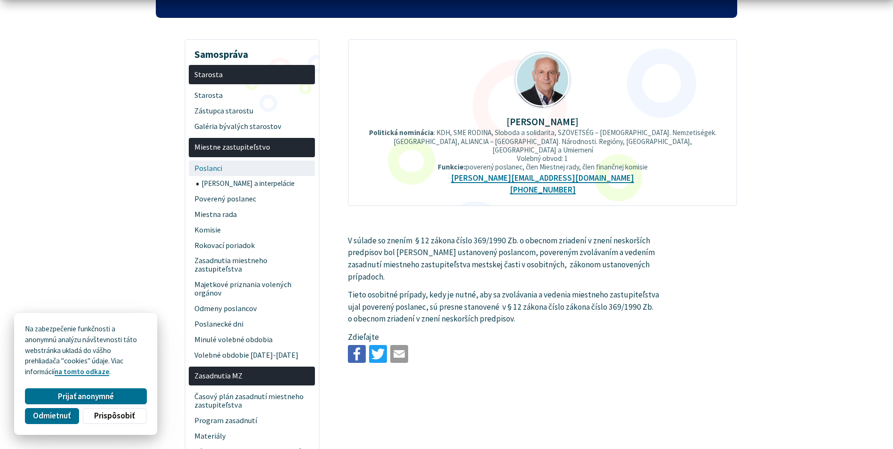 The width and height of the screenshot is (893, 449). What do you see at coordinates (252, 230) in the screenshot?
I see `span: Komisie` at bounding box center [252, 230].